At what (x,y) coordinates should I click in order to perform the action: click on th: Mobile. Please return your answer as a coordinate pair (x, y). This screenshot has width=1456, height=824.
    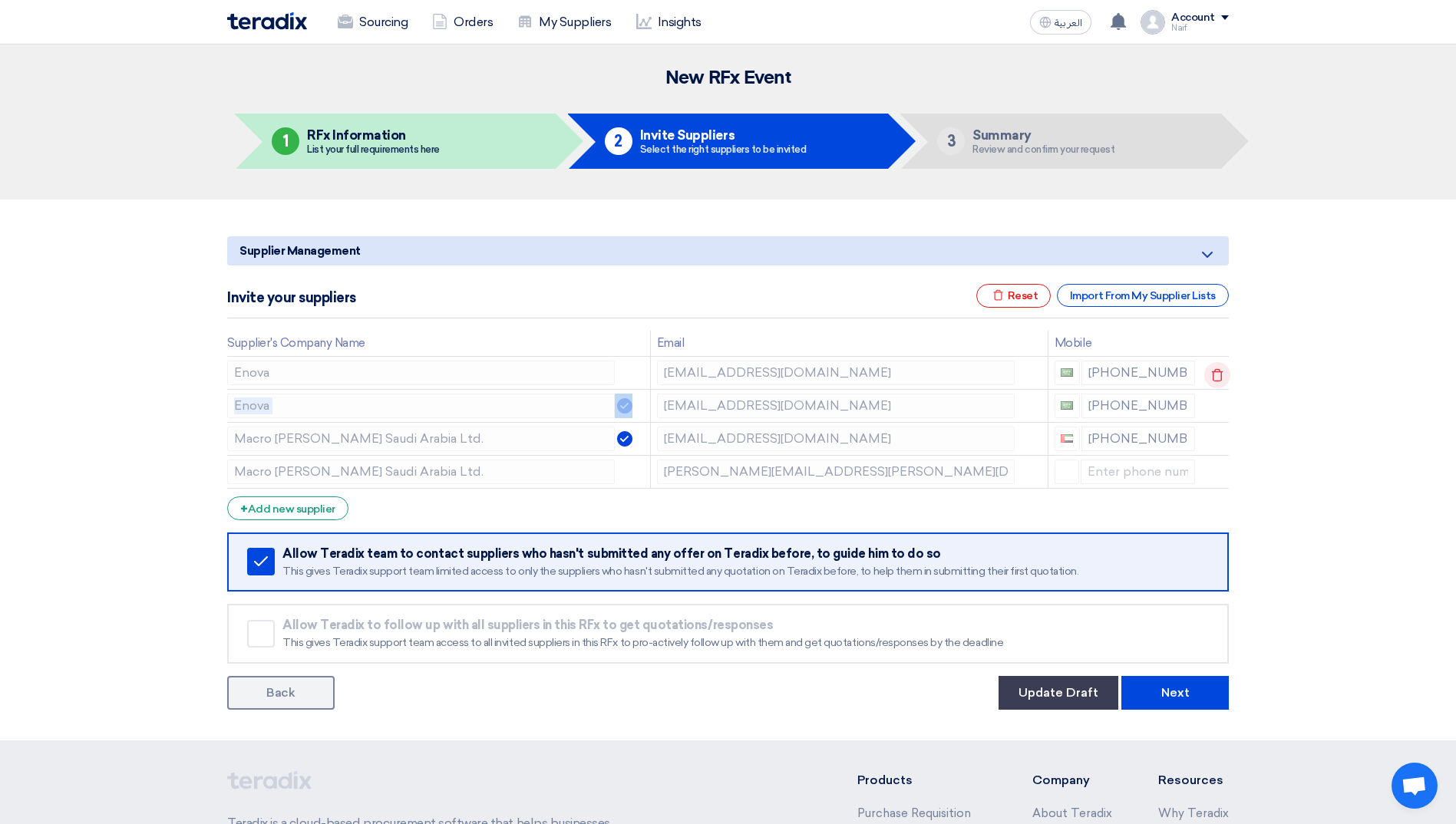
    Looking at the image, I should click on (1125, 343).